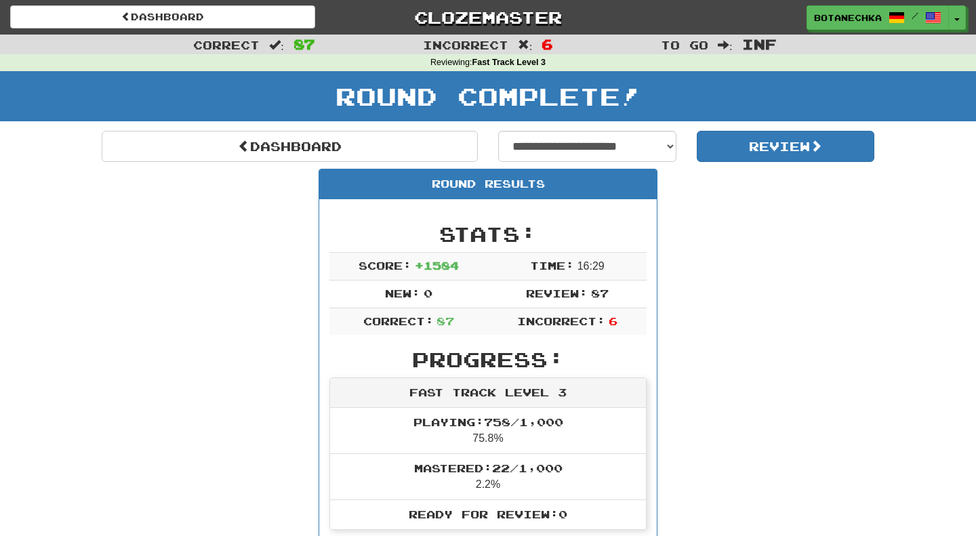 The image size is (976, 536). What do you see at coordinates (561, 321) in the screenshot?
I see `span: Incorrect:` at bounding box center [561, 321].